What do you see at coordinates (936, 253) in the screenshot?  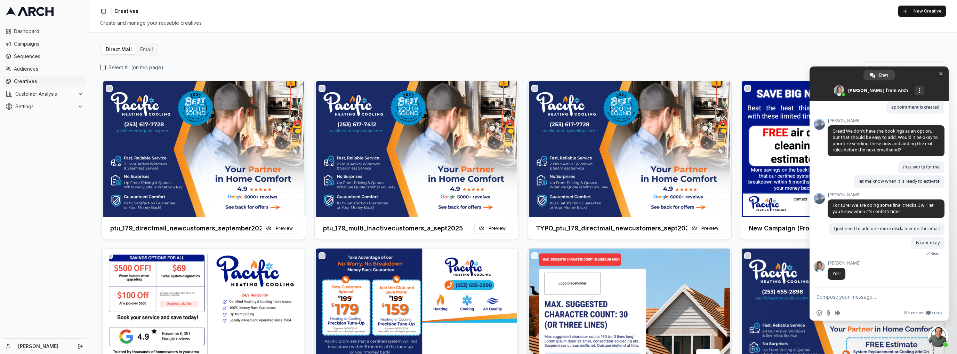 I see `span: Read` at bounding box center [936, 253].